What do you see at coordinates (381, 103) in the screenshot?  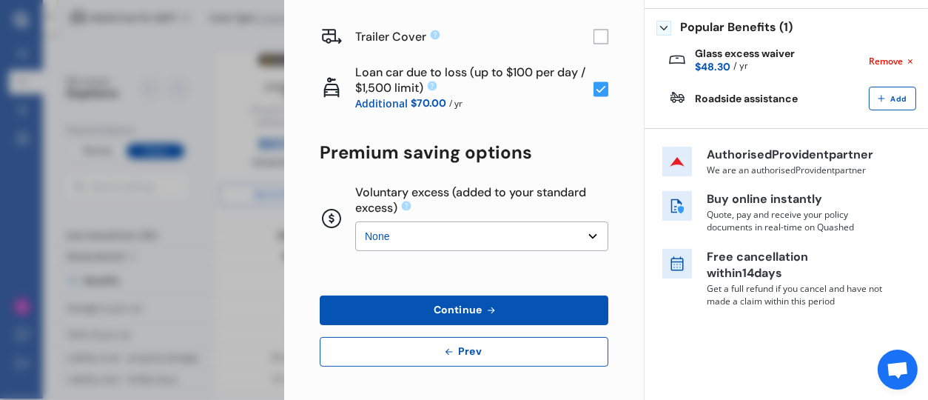 I see `span: Additional` at bounding box center [381, 103].